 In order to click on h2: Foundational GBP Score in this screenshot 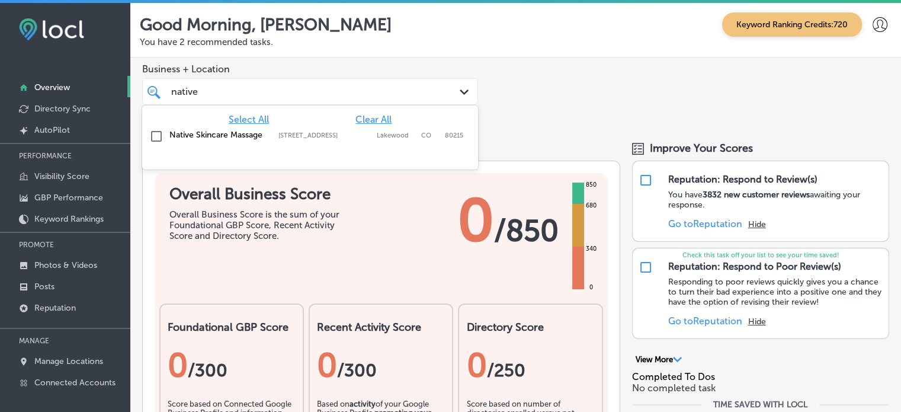, I will do `click(232, 327)`.